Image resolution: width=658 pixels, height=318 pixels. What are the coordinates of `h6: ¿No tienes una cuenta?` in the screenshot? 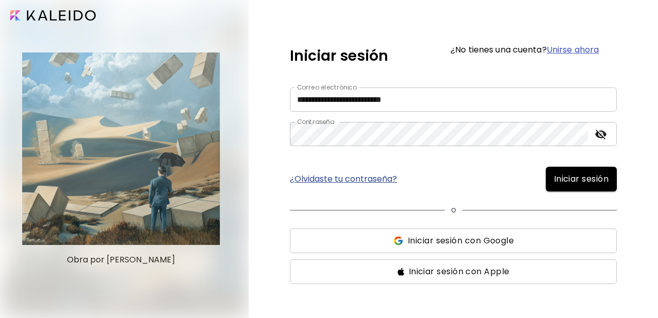 It's located at (525, 50).